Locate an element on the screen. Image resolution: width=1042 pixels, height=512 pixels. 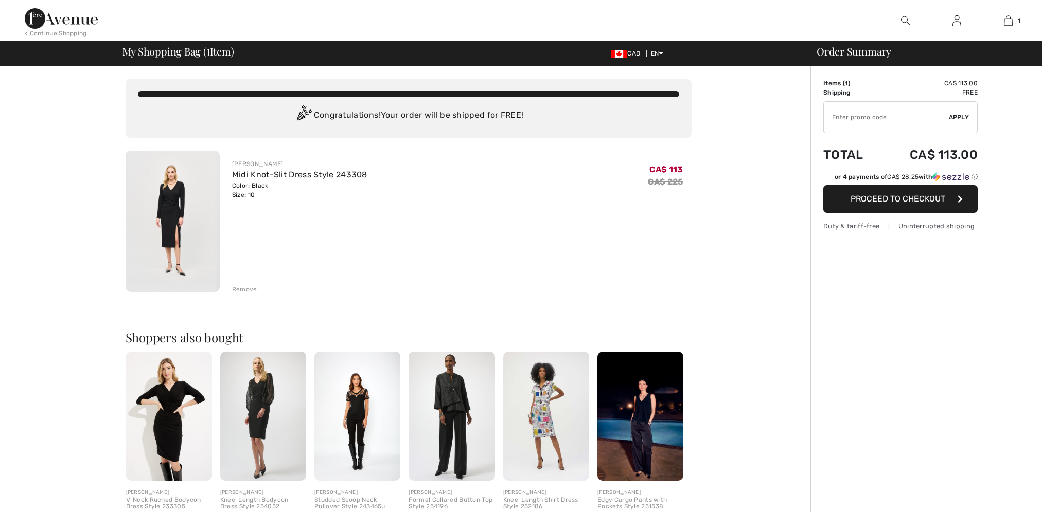
img: Formal Collared Button Top Style 254196 is located at coordinates (451, 416).